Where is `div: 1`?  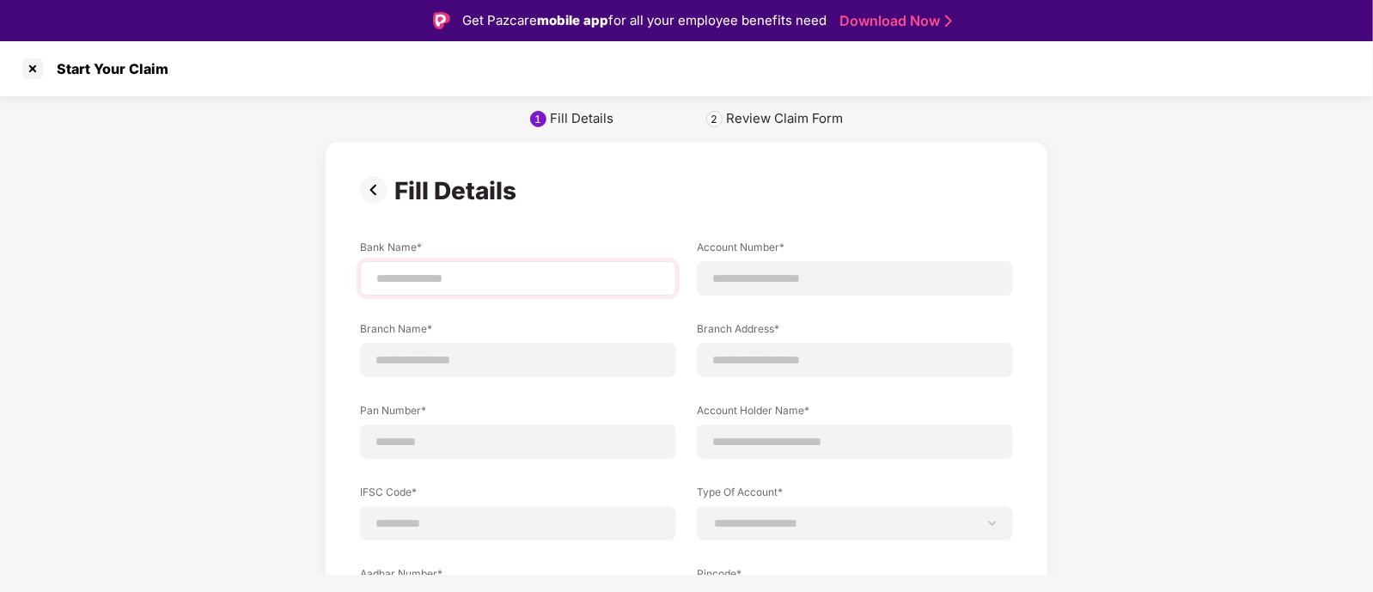 div: 1 is located at coordinates (539, 119).